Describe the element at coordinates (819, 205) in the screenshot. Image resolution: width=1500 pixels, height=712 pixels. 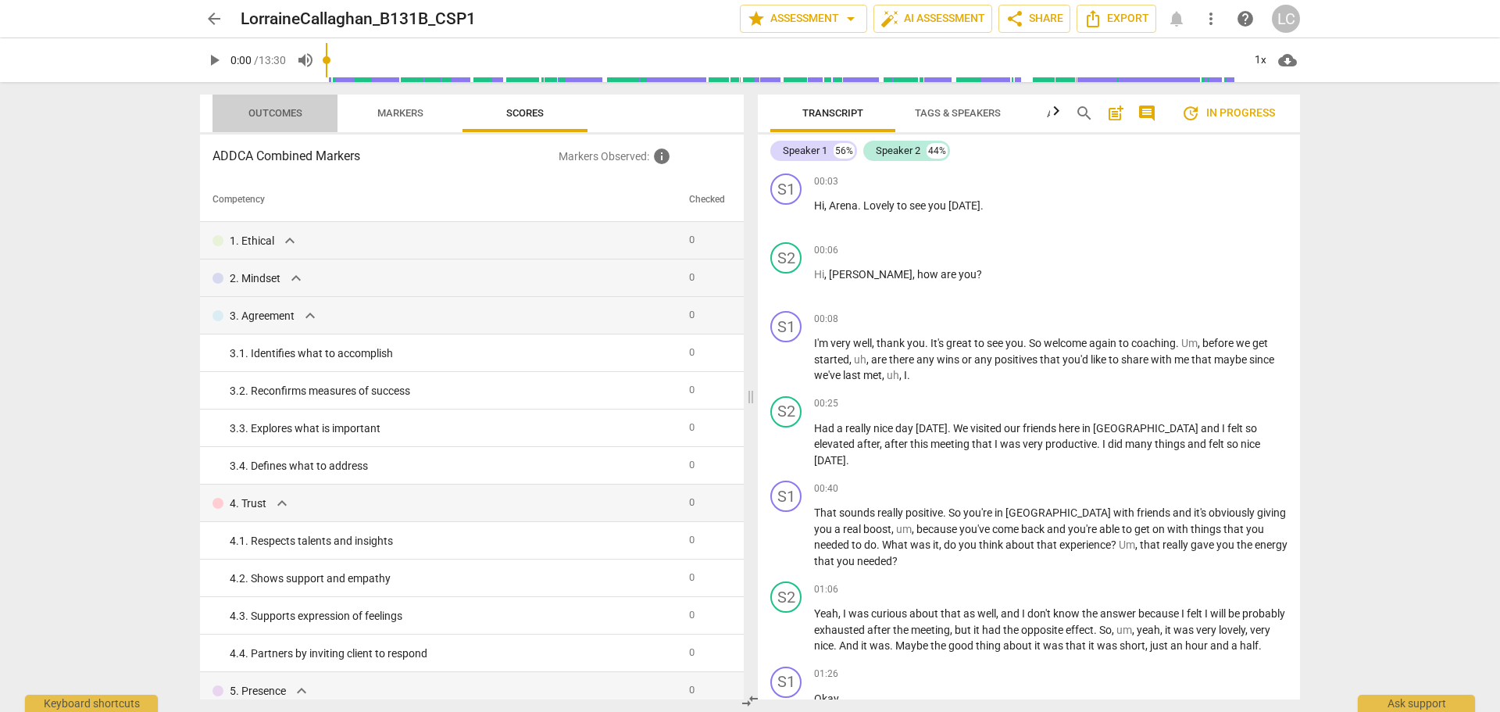
I see `span: Hi` at that location.